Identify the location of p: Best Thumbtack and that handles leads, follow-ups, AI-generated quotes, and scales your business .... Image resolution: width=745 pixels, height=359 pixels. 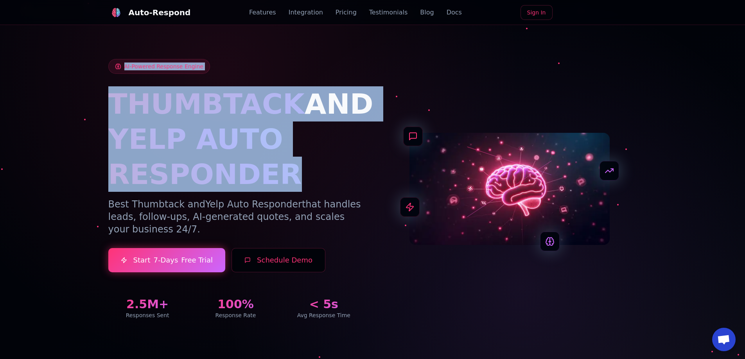
(236, 217).